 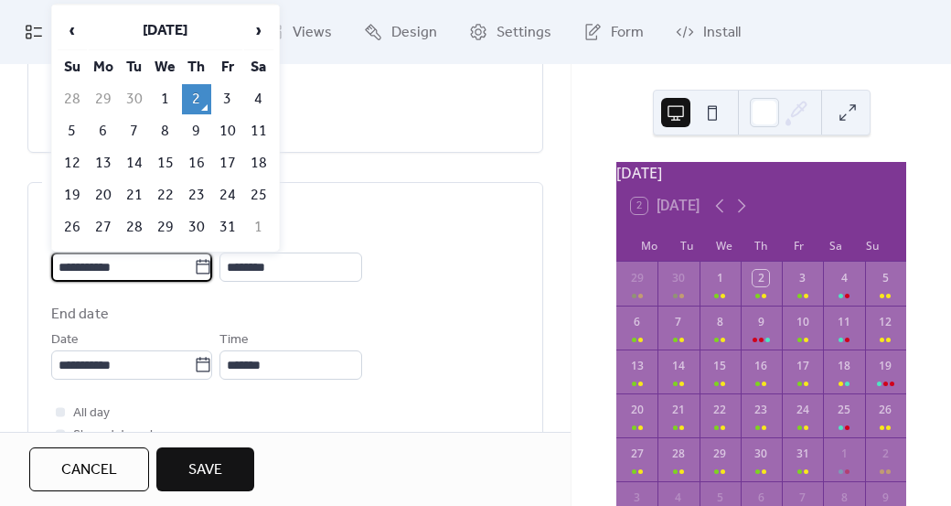 I want to click on a: My Events, so click(x=71, y=32).